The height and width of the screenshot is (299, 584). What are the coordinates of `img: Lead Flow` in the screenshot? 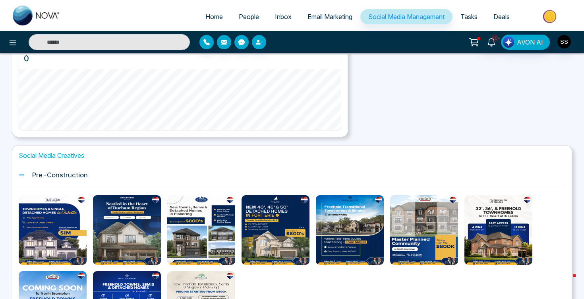 It's located at (508, 42).